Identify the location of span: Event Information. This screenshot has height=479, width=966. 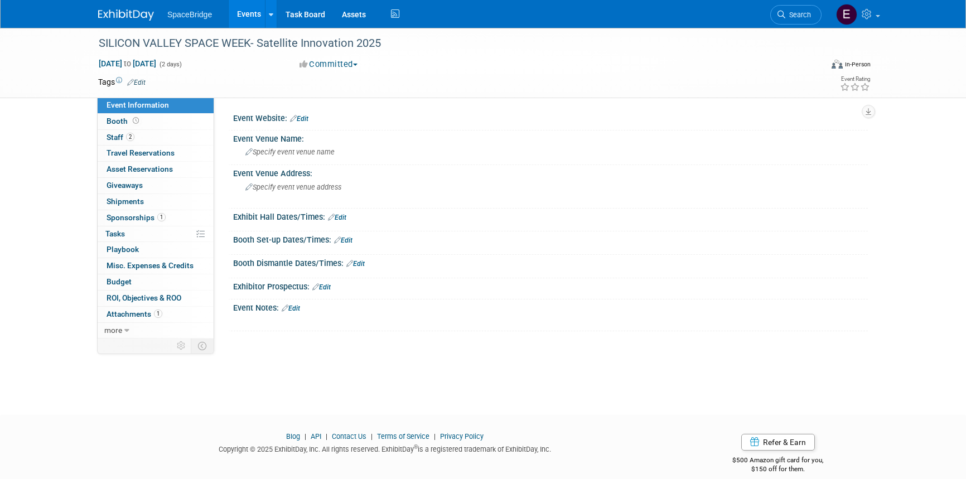
(138, 105).